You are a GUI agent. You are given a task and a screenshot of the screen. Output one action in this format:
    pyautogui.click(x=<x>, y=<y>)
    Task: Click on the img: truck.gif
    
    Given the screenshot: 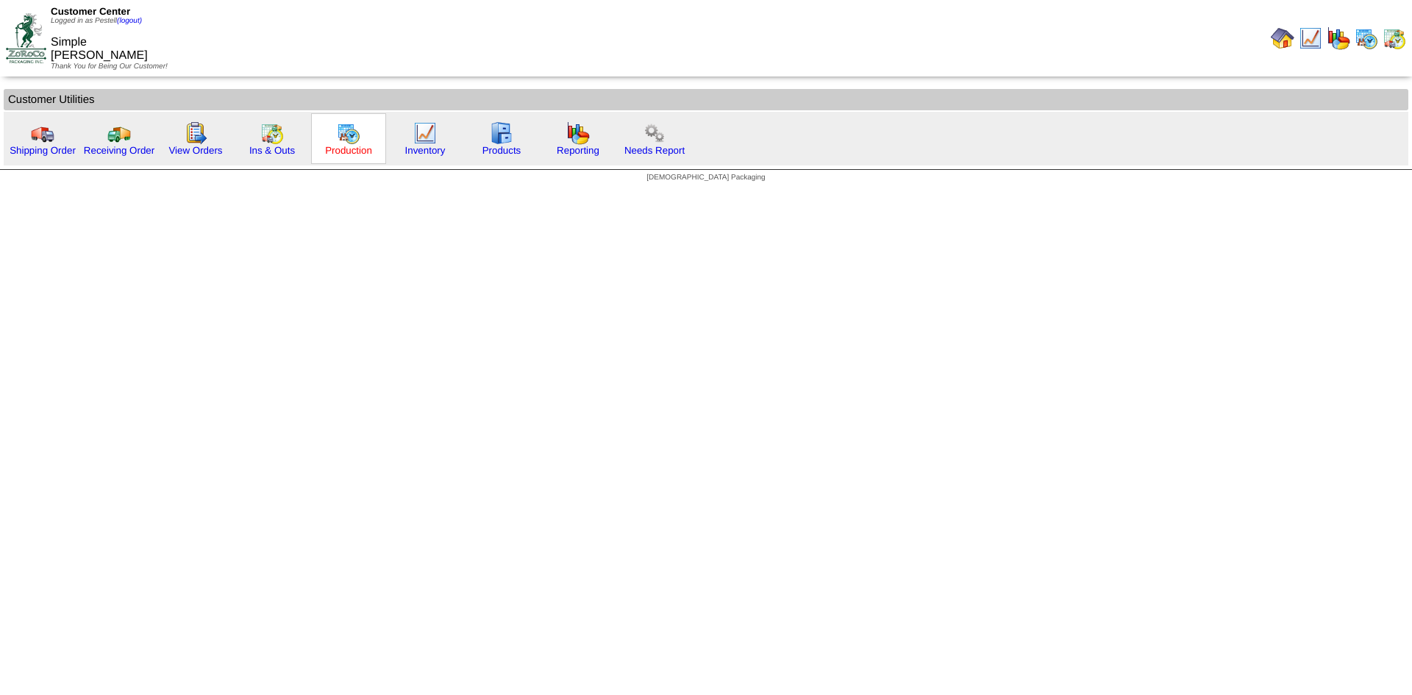 What is the action you would take?
    pyautogui.click(x=43, y=133)
    